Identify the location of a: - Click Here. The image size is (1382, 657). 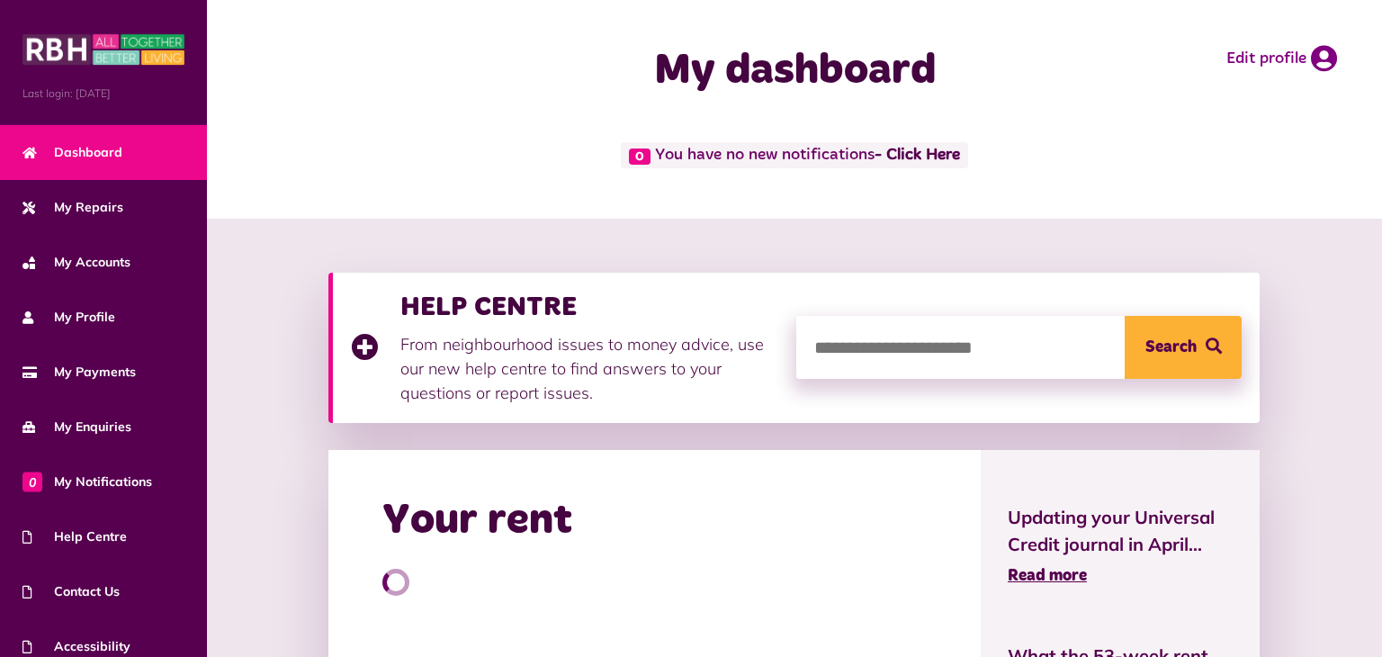
(917, 156).